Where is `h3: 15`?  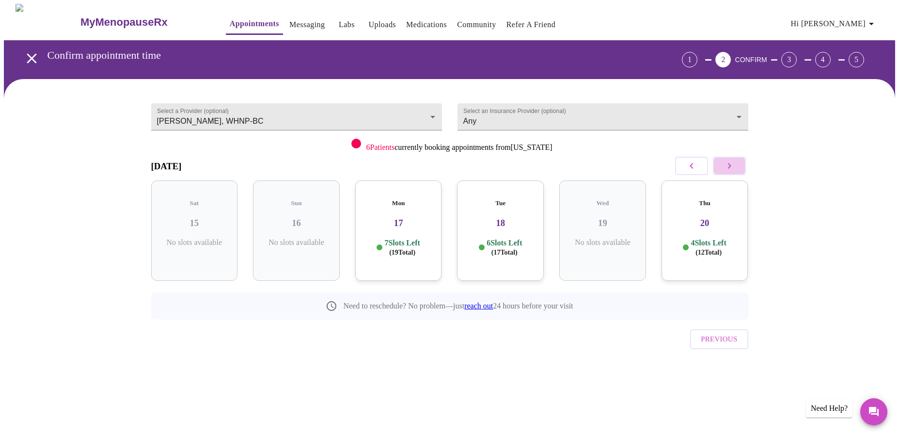 h3: 15 is located at coordinates (194, 223).